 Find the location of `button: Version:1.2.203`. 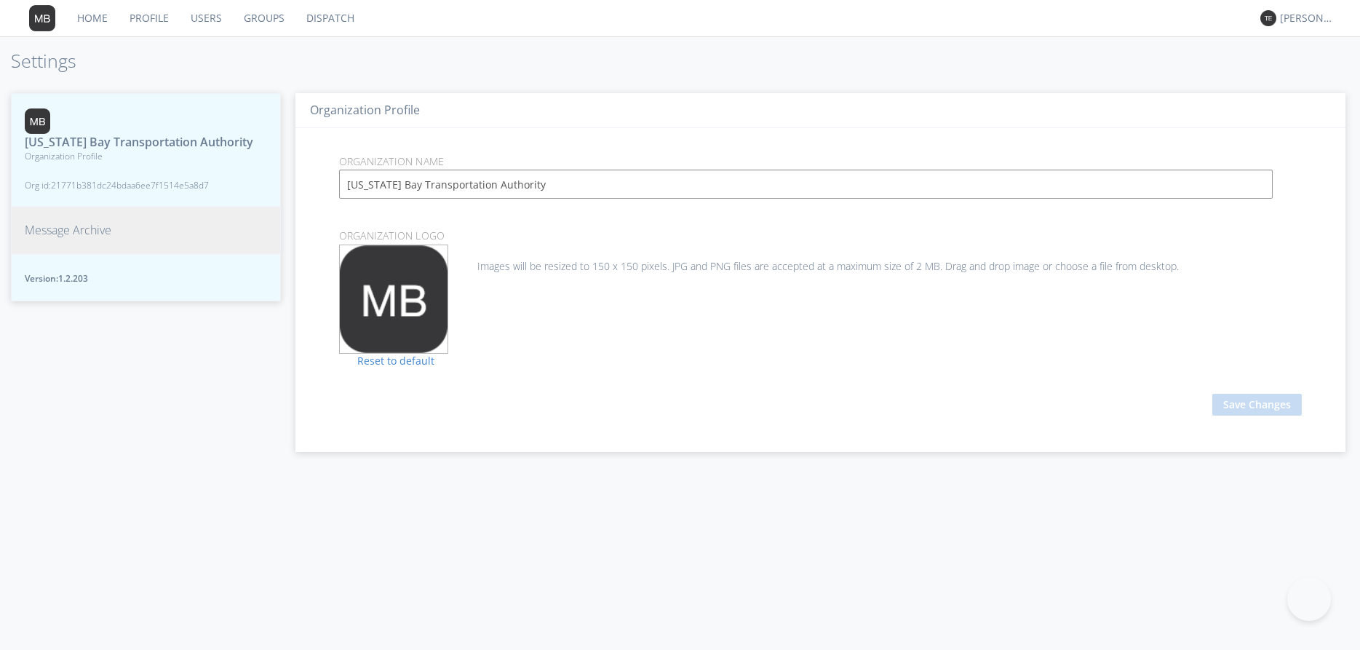

button: Version:1.2.203 is located at coordinates (146, 277).